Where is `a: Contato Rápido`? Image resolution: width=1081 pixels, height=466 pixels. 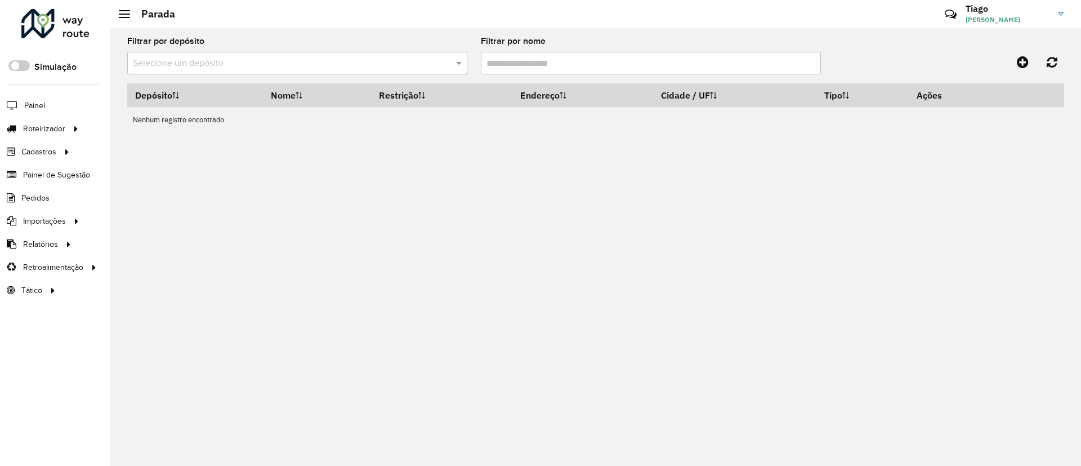
a: Contato Rápido is located at coordinates (951, 14).